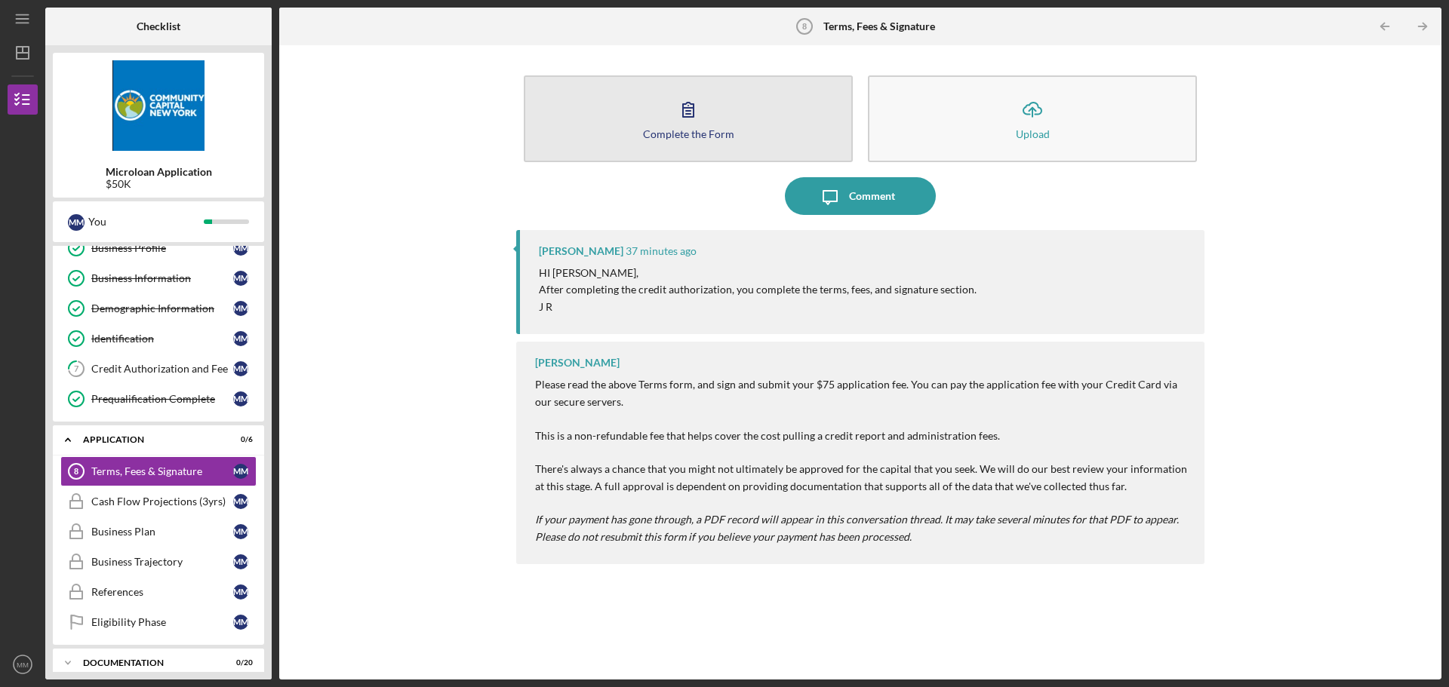 Image resolution: width=1449 pixels, height=687 pixels. Describe the element at coordinates (162, 278) in the screenshot. I see `div: Business Information` at that location.